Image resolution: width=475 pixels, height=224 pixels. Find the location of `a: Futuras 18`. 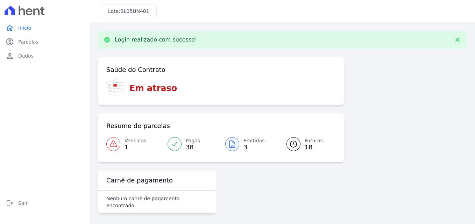

a: Futuras 18 is located at coordinates (307, 144).